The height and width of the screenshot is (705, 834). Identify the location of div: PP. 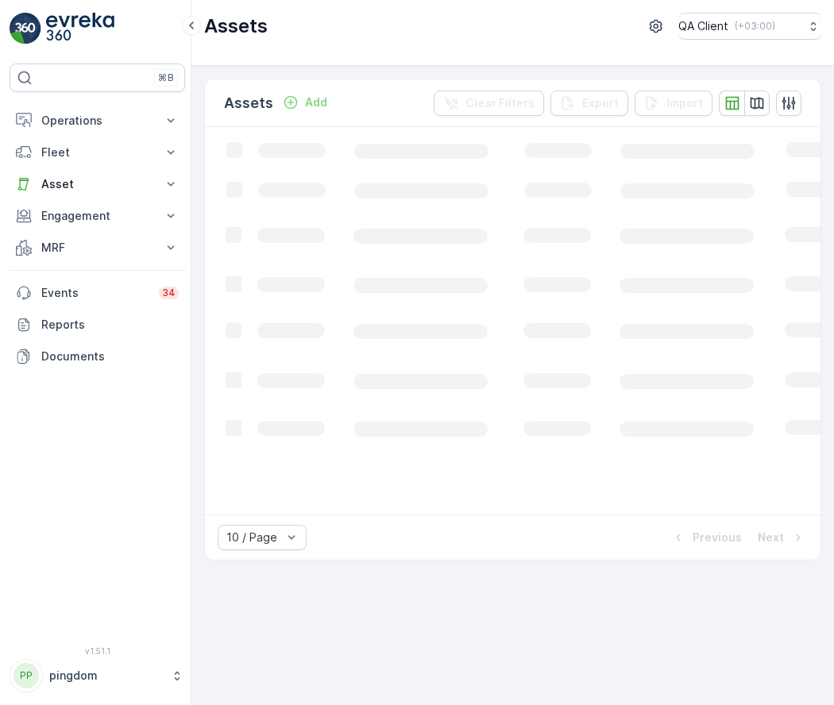
(26, 676).